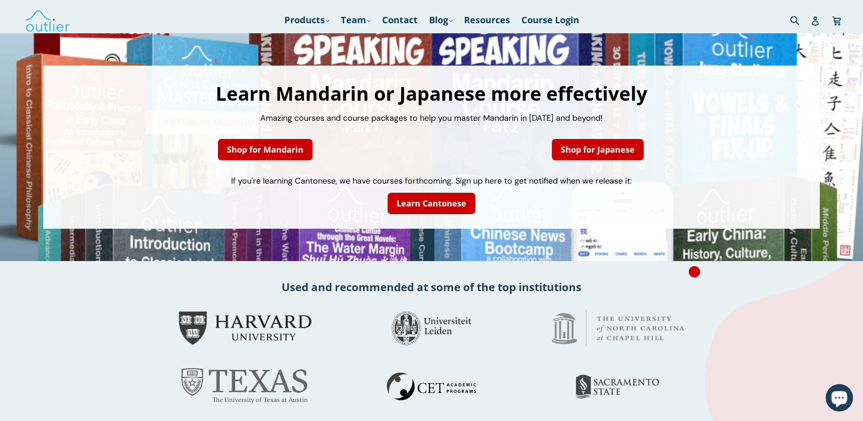 This screenshot has width=863, height=421. What do you see at coordinates (400, 20) in the screenshot?
I see `a: Contact` at bounding box center [400, 20].